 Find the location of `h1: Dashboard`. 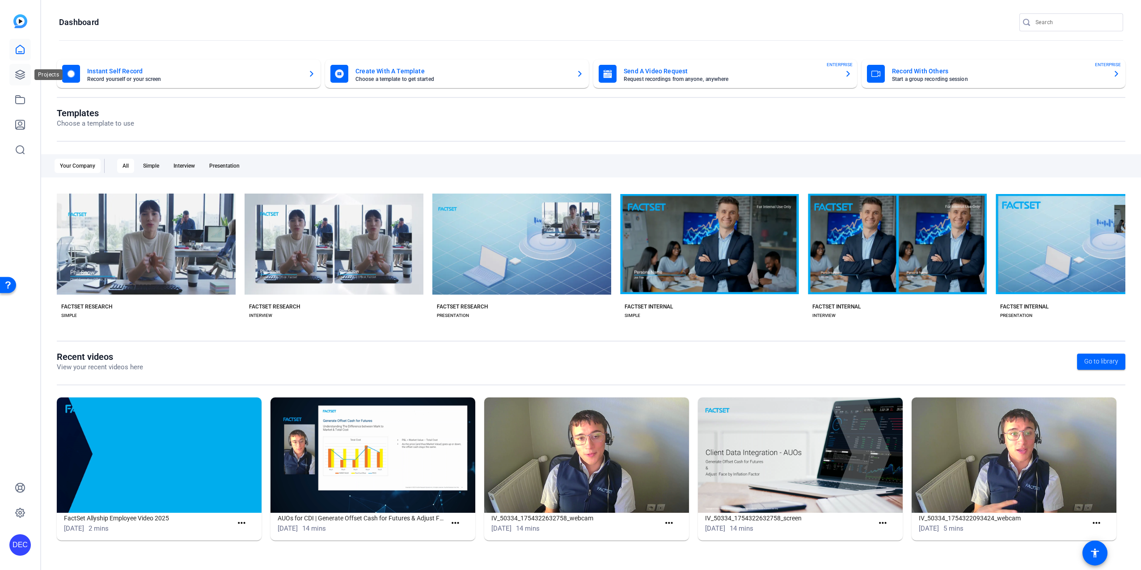

h1: Dashboard is located at coordinates (79, 22).